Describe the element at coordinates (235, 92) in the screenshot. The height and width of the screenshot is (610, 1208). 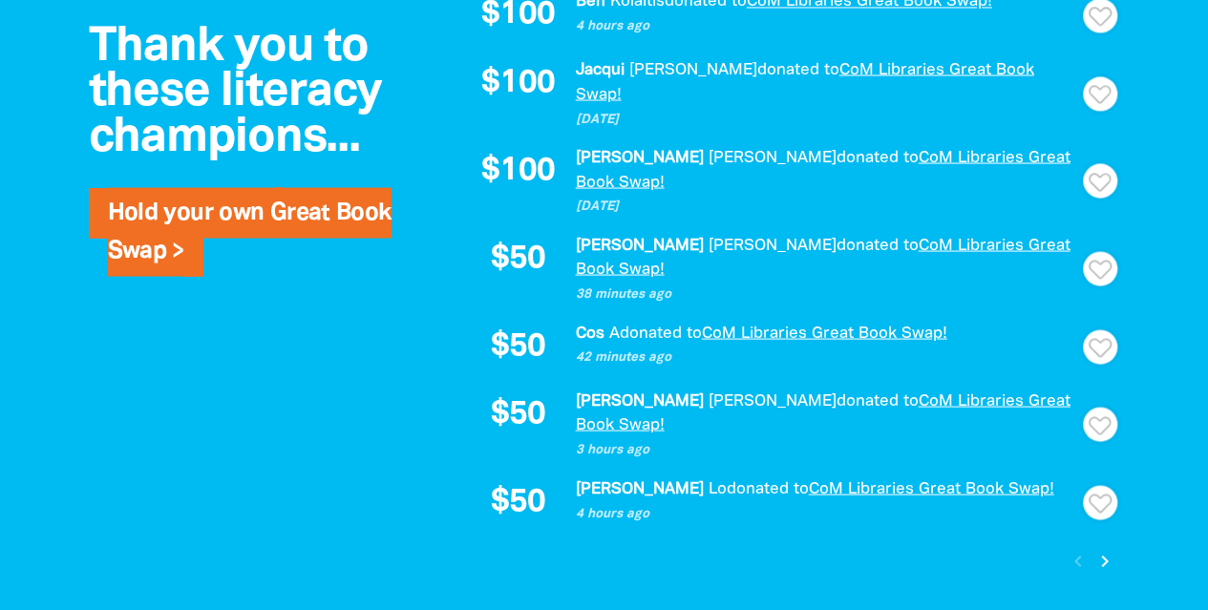
I see `span: Thank you to these literacy champions...` at that location.